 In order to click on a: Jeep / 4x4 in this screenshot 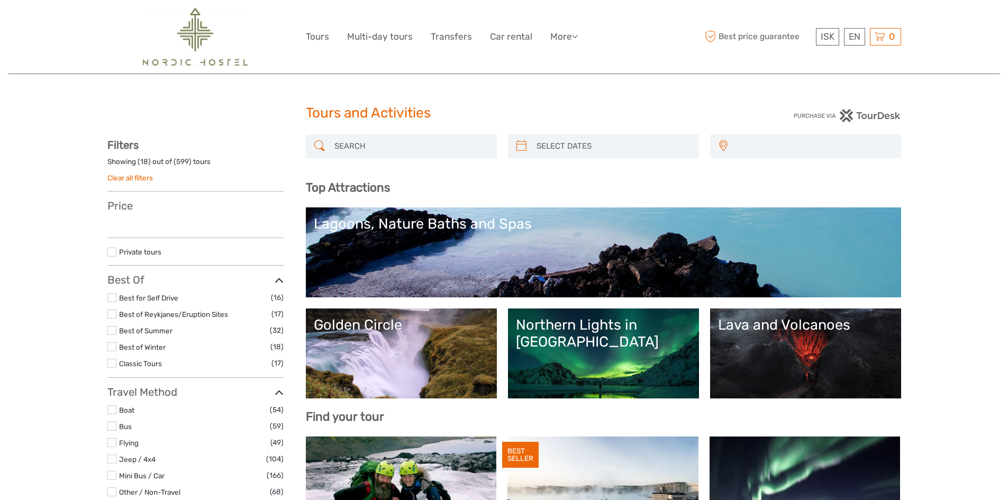, I will do `click(137, 459)`.